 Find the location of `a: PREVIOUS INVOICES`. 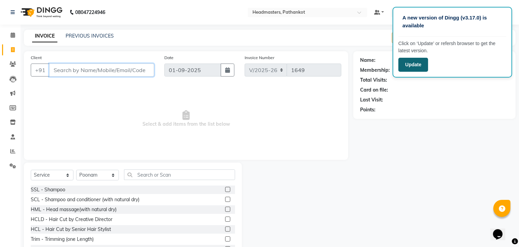

a: PREVIOUS INVOICES is located at coordinates (89, 36).